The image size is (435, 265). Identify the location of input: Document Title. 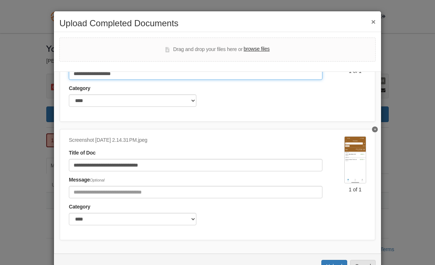
(196, 165).